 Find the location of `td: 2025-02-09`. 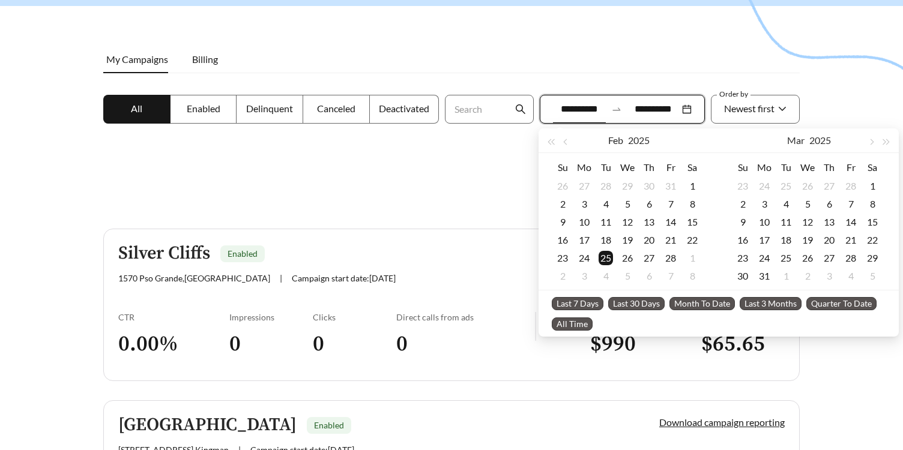

td: 2025-02-09 is located at coordinates (562, 222).